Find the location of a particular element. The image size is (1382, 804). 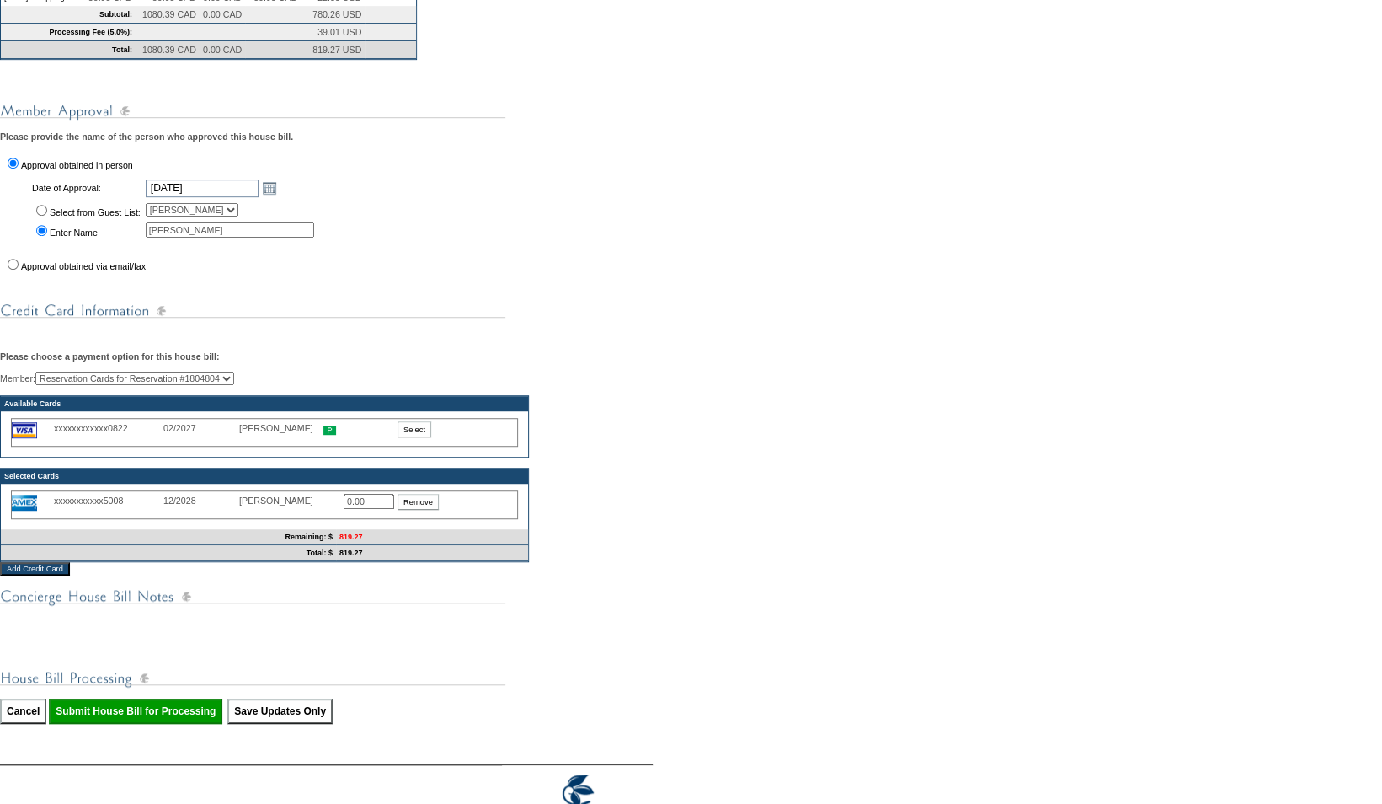

label: Approval obtained in person is located at coordinates (77, 165).